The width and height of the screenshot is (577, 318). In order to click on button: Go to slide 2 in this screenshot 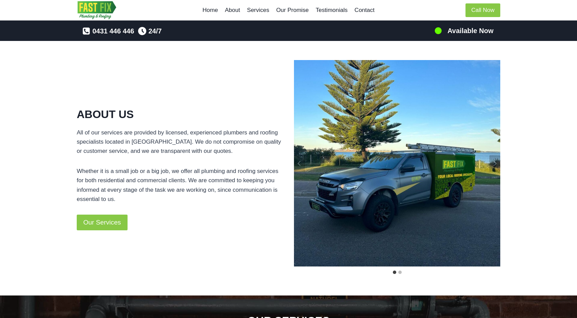, I will do `click(400, 272)`.